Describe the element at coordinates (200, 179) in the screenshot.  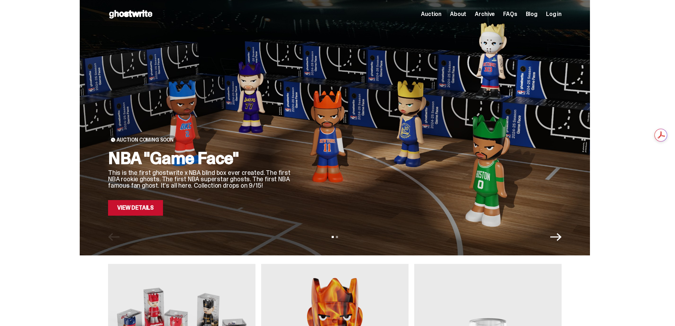
I see `p: This is the first ghostwrite x NBA blind box ever created. The first NBA rookie ghosts. The first...` at that location.